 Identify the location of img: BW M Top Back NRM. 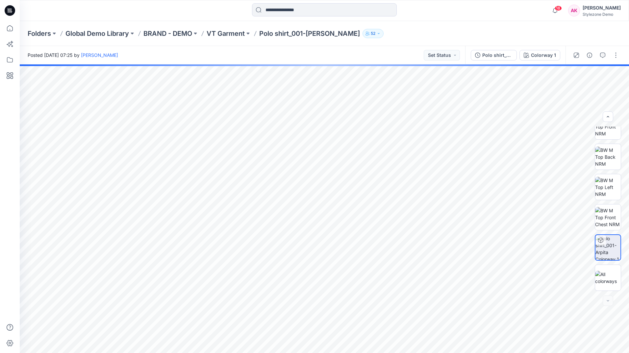
(608, 157).